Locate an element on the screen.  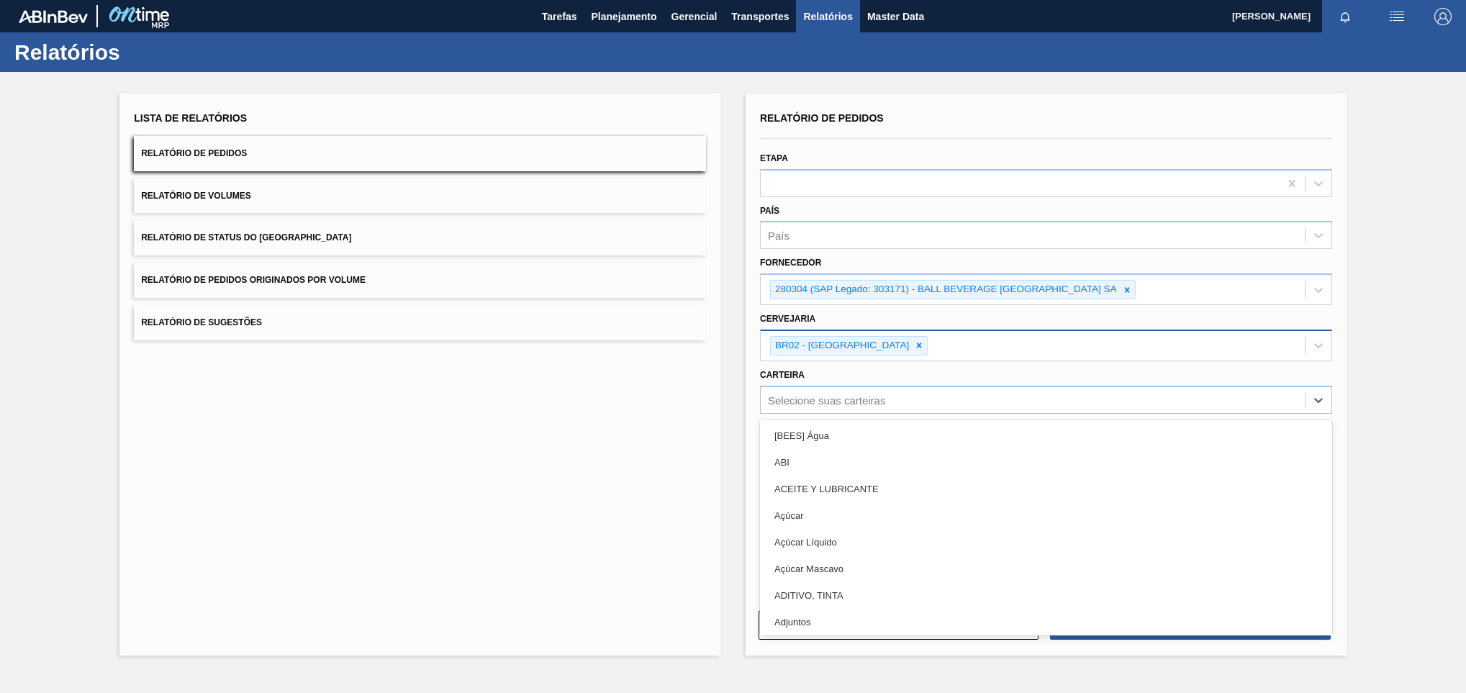
div: Selecione suas carteiras is located at coordinates (826, 399).